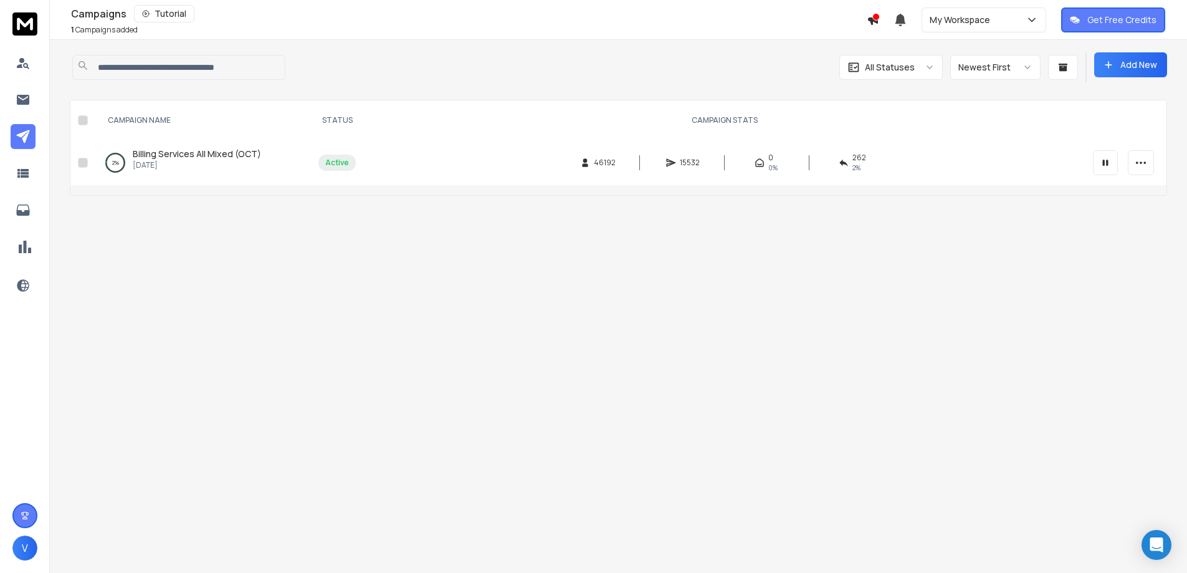  Describe the element at coordinates (1113, 20) in the screenshot. I see `button: Get Free Credits` at that location.